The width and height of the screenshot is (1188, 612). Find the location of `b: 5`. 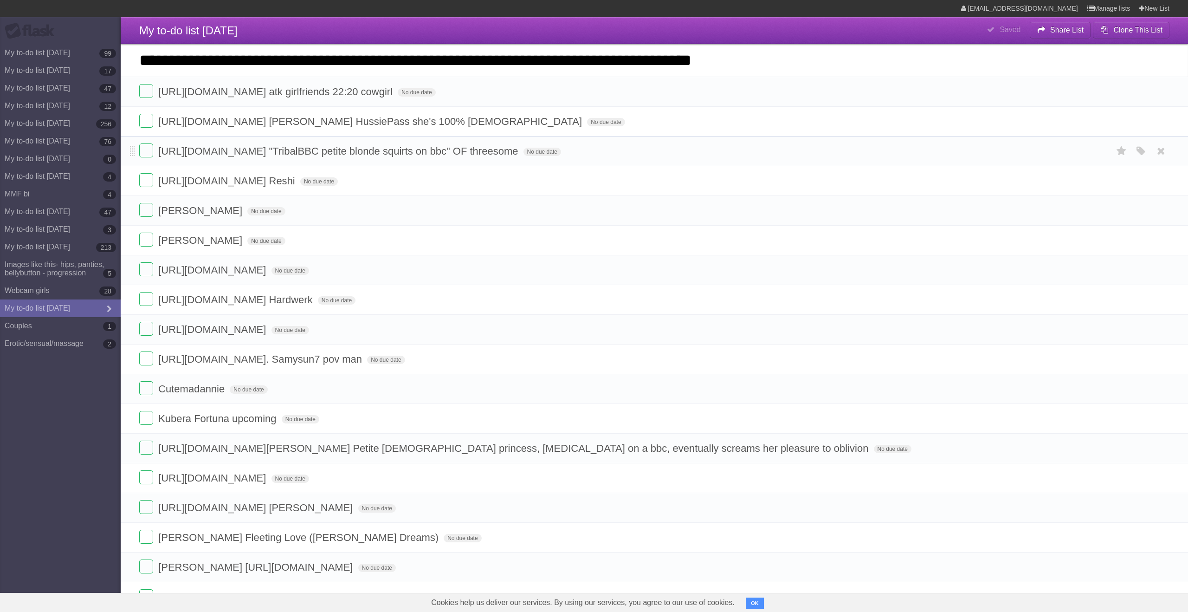

b: 5 is located at coordinates (110, 273).